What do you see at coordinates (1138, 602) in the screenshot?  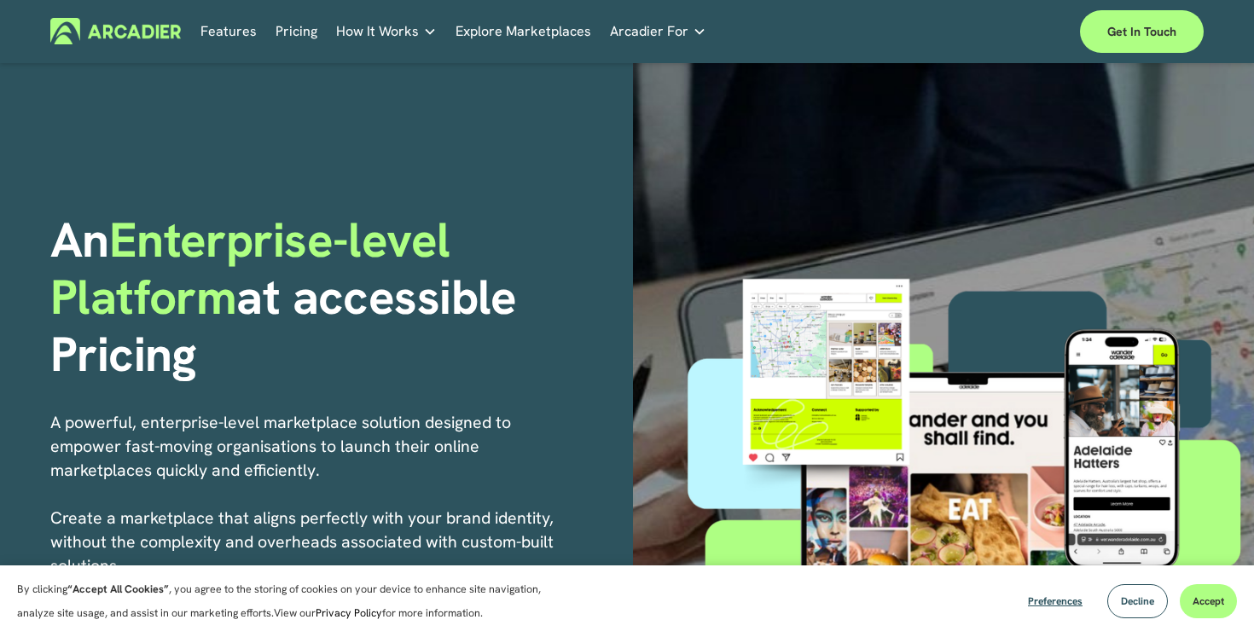 I see `button: Decline` at bounding box center [1138, 602].